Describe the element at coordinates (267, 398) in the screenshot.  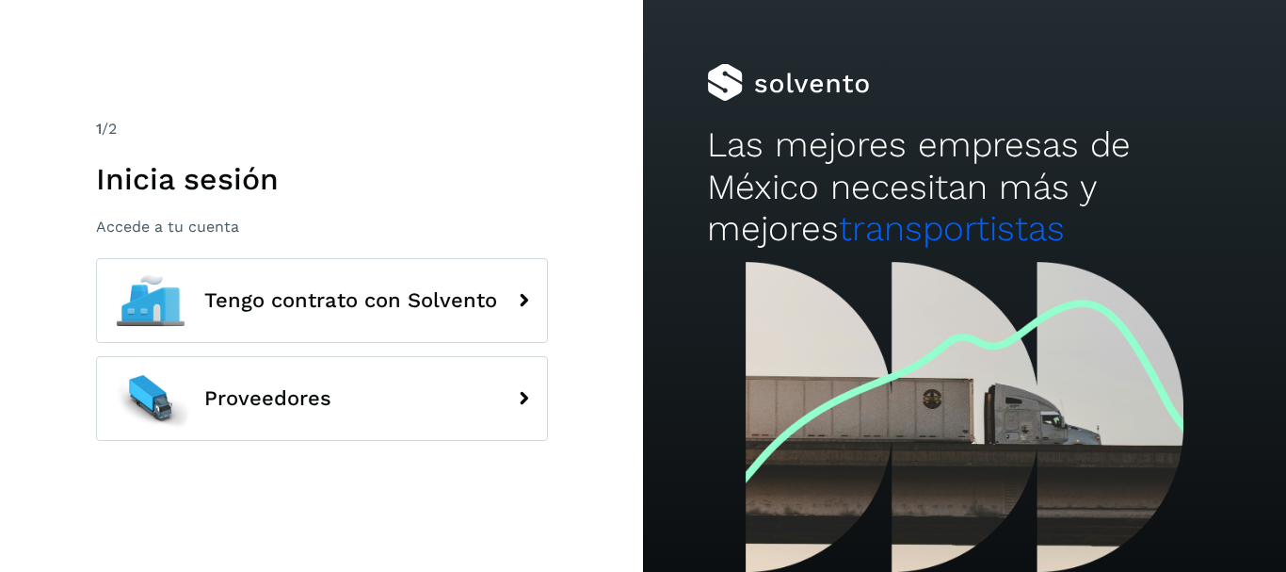
I see `span: Proveedores` at that location.